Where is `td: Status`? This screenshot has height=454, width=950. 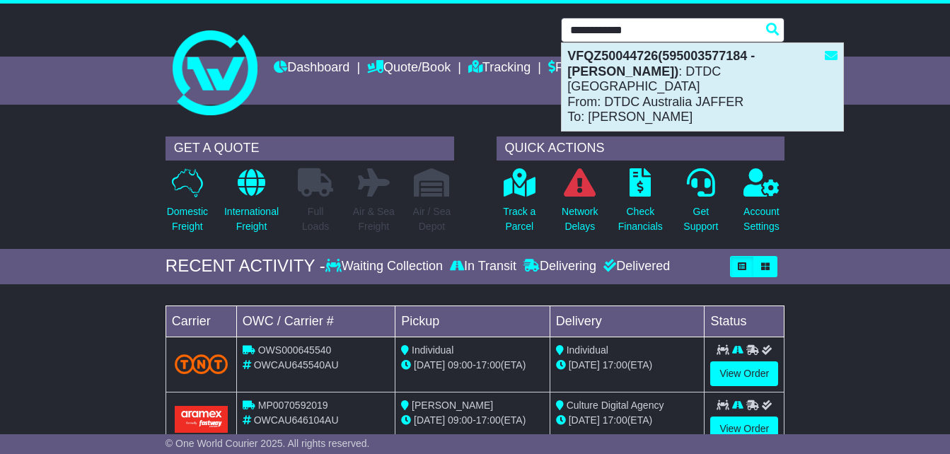
td: Status is located at coordinates (744, 321).